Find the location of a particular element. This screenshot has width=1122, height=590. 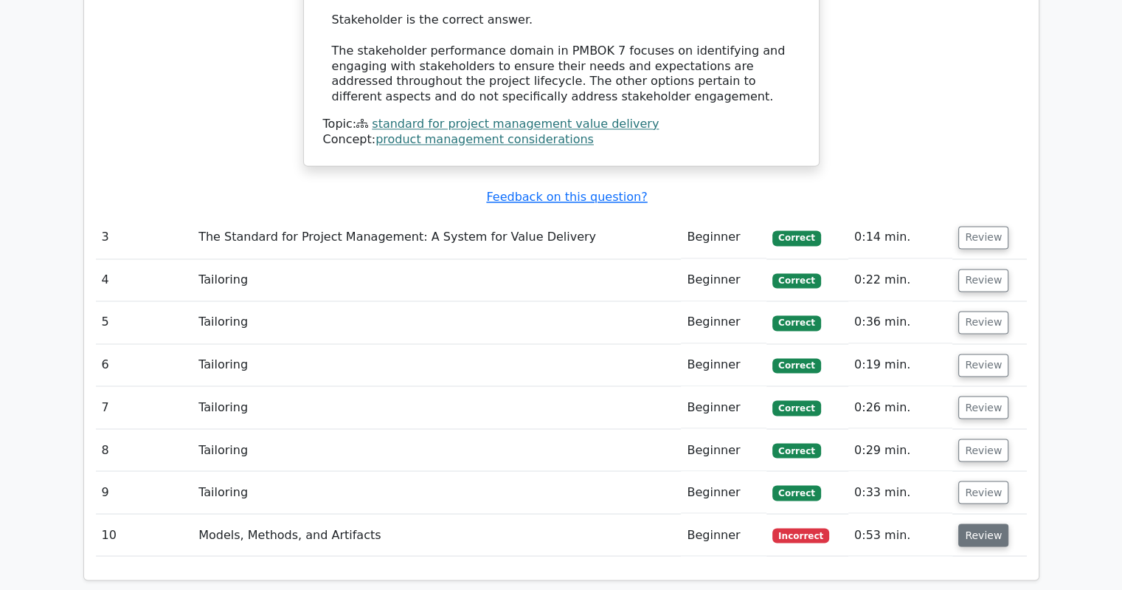

td: 0:26 min. is located at coordinates (900, 407).